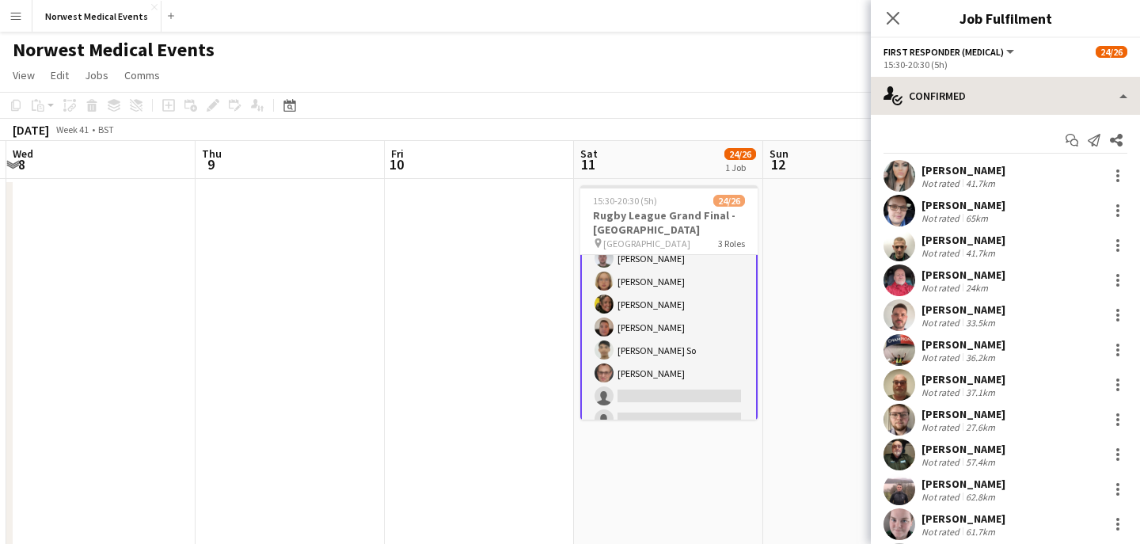  I want to click on span: 15:30-20:30 (5h), so click(624, 200).